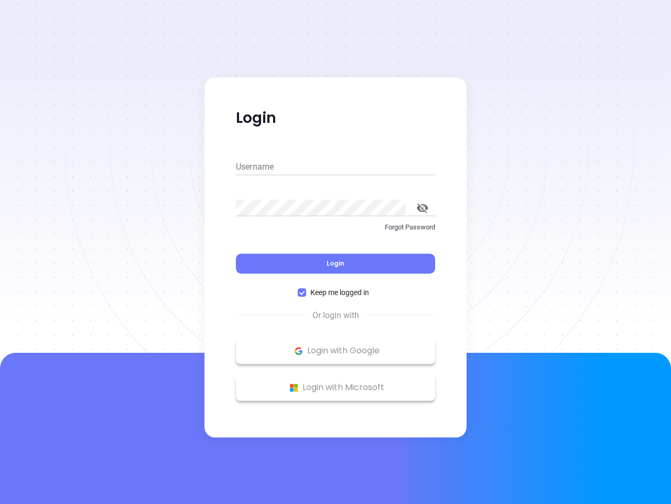 The image size is (671, 504). I want to click on img: Google Logo, so click(298, 350).